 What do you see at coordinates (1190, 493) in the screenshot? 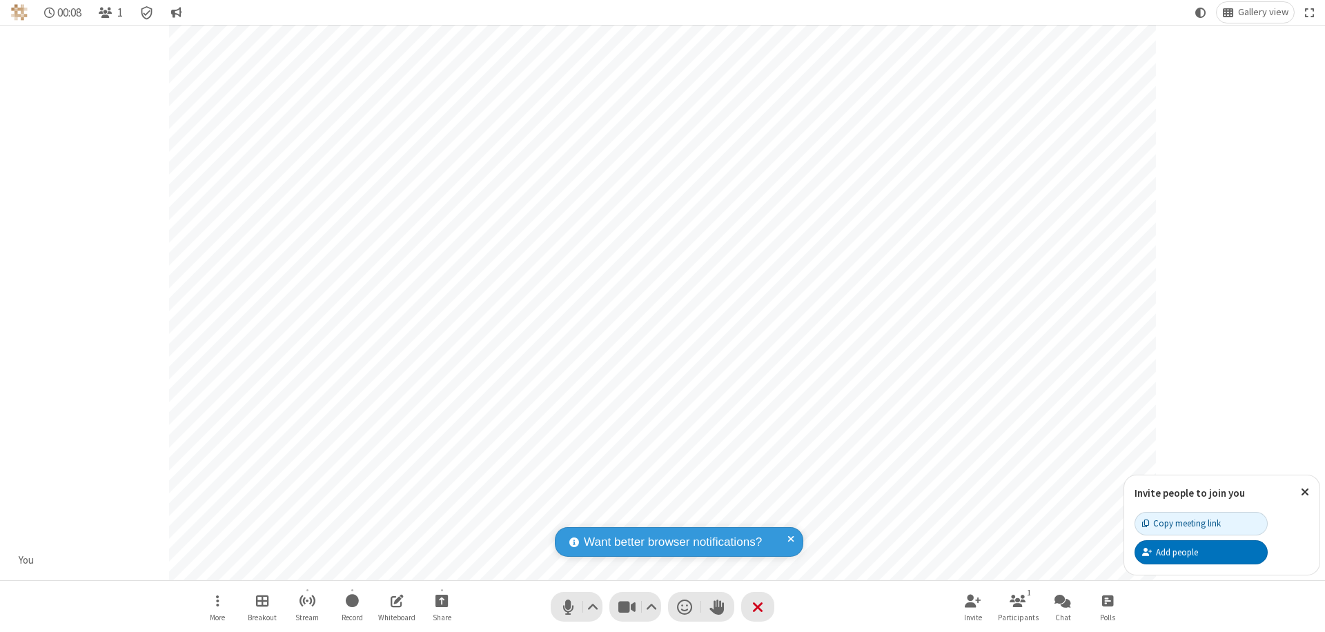
I see `label: Invite people to join you` at bounding box center [1190, 493].